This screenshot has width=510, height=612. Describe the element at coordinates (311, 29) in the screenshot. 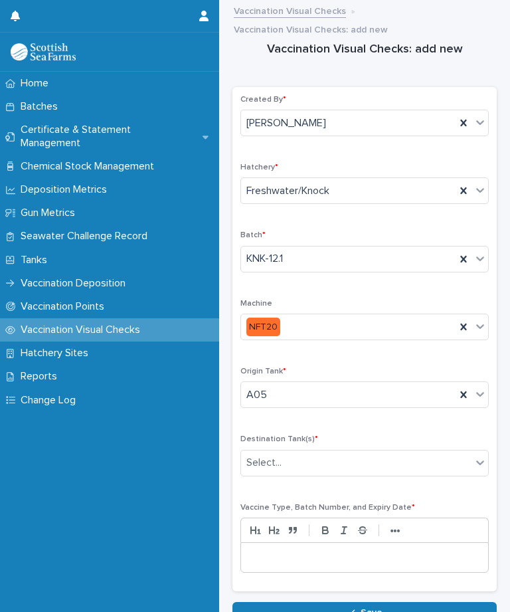

I see `p: Vaccination Visual Checks: add new` at that location.